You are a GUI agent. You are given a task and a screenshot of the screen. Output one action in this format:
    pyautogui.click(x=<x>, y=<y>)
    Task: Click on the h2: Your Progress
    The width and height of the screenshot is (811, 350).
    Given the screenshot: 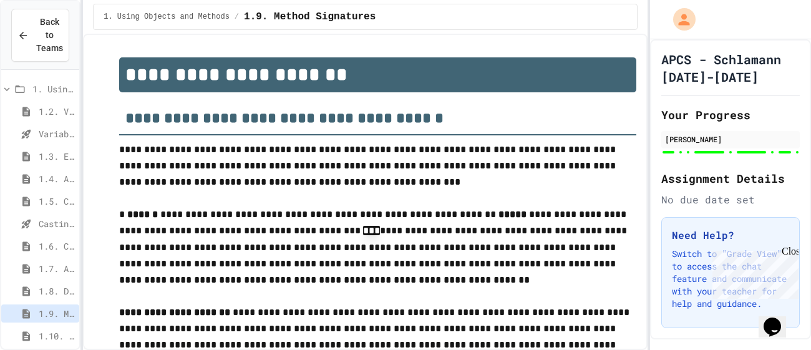 What is the action you would take?
    pyautogui.click(x=730, y=115)
    